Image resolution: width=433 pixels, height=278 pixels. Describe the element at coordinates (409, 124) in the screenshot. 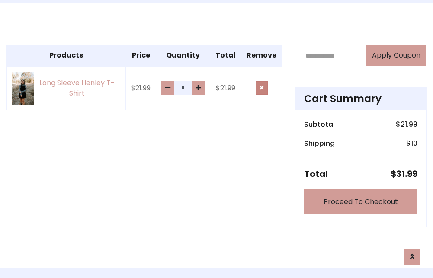

I see `span: 21.99` at that location.